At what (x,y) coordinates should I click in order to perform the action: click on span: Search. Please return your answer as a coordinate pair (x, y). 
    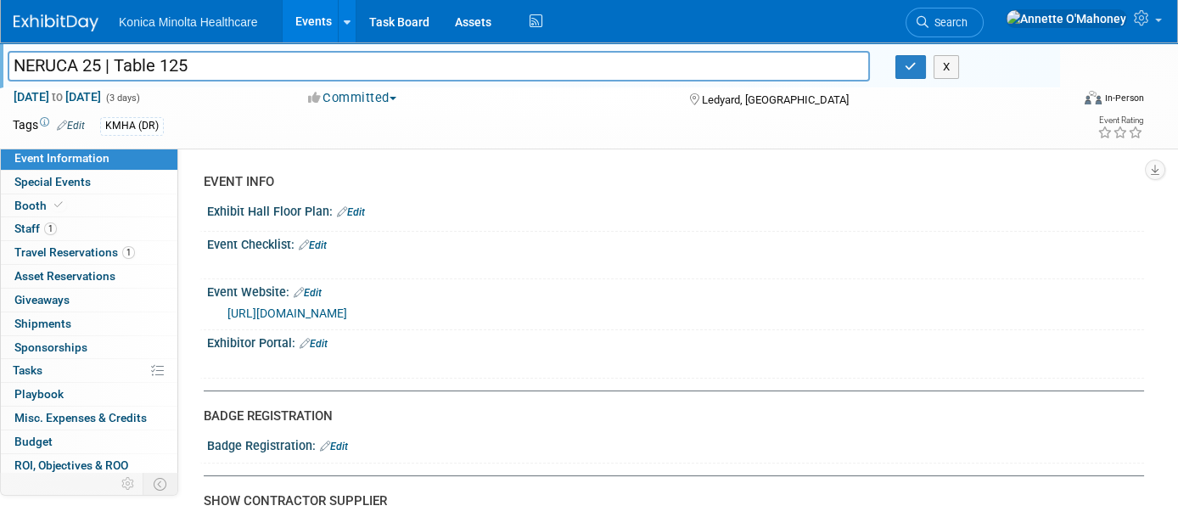
    Looking at the image, I should click on (948, 22).